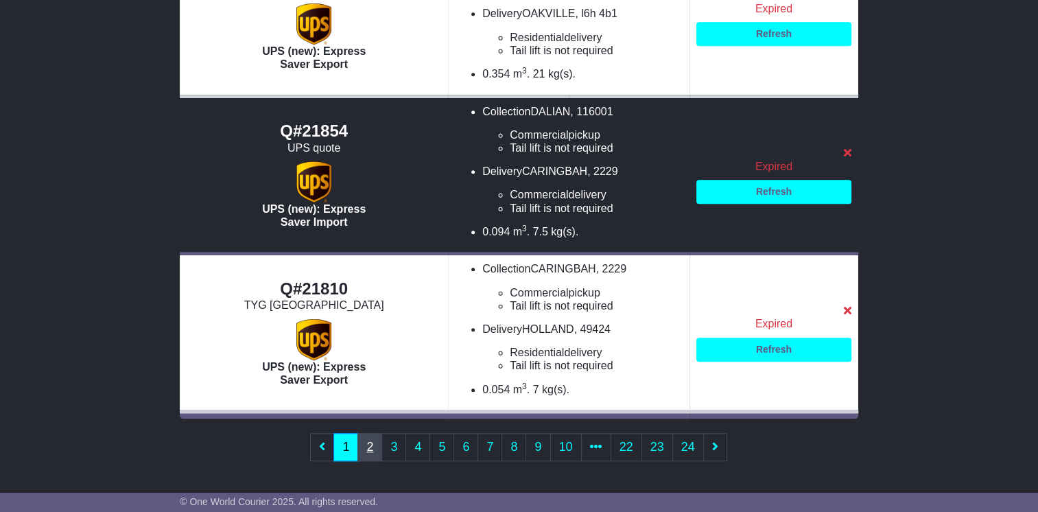 This screenshot has width=1038, height=512. Describe the element at coordinates (314, 182) in the screenshot. I see `img: UPS (new): Express Saver Import` at that location.